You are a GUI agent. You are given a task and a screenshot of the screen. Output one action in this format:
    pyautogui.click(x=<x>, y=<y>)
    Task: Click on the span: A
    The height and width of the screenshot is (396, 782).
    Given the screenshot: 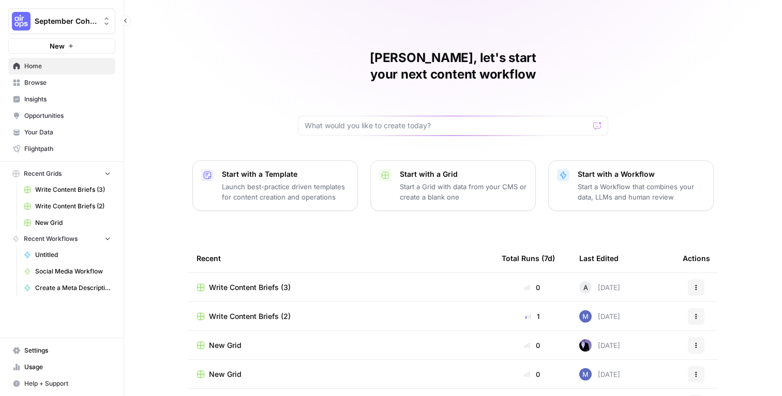 What is the action you would take?
    pyautogui.click(x=586, y=288)
    